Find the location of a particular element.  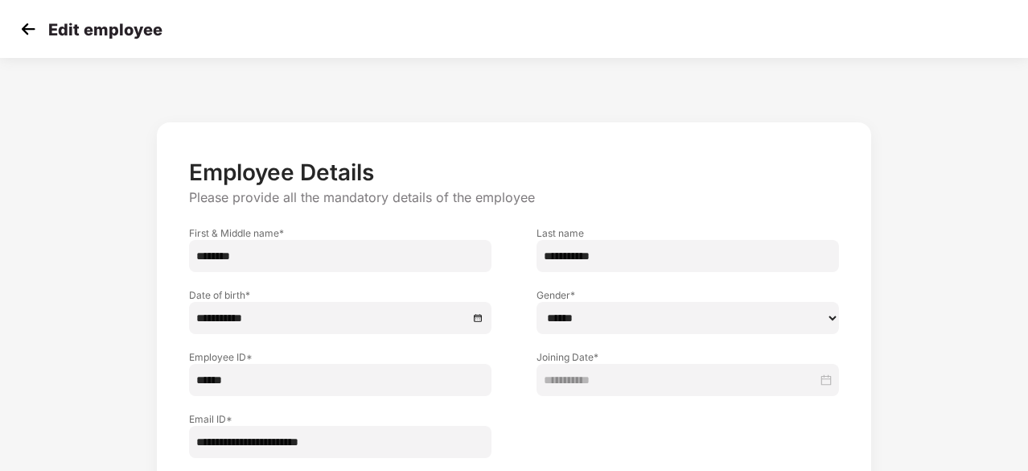

p: Edit employee is located at coordinates (105, 30).